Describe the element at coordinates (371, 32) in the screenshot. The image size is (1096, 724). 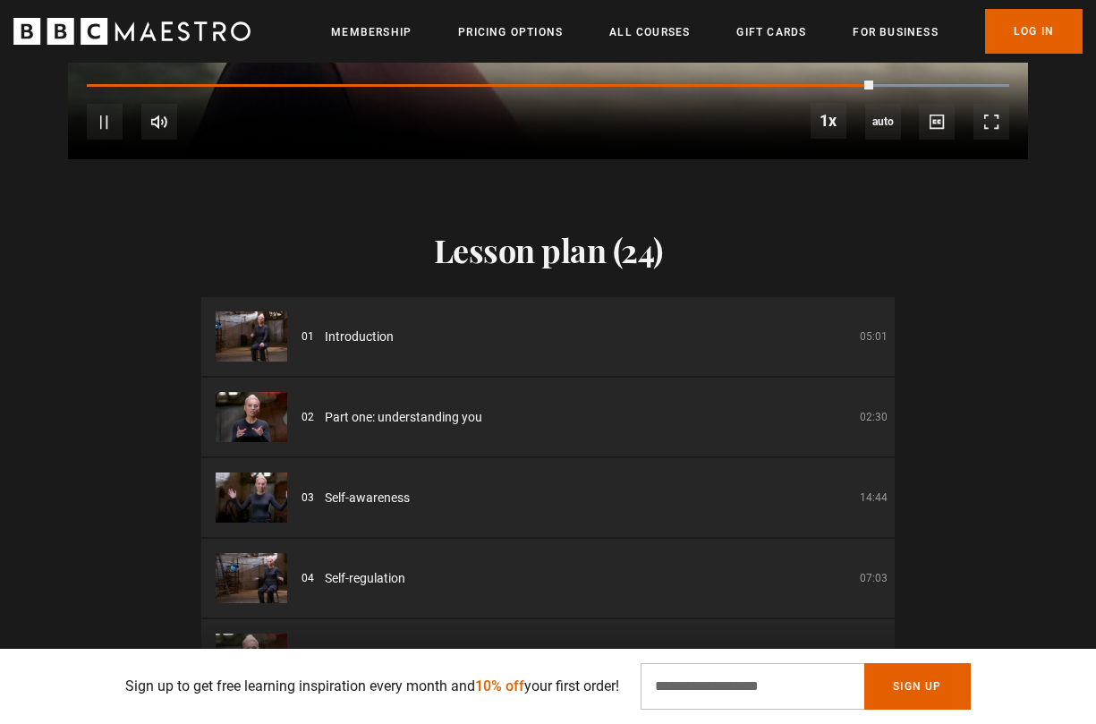
I see `a: Membership` at that location.